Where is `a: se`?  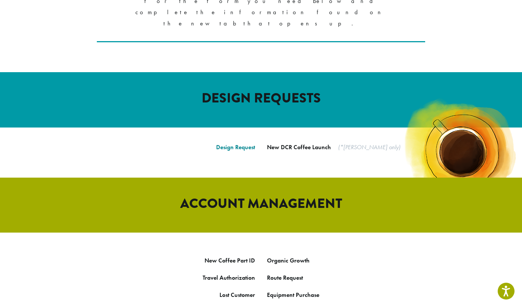
a: se is located at coordinates (316, 294).